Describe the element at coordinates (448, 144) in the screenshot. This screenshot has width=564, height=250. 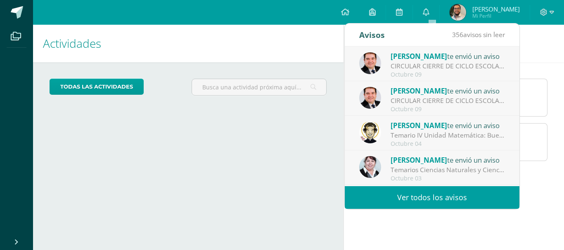
I see `div: Octubre 04` at that location.